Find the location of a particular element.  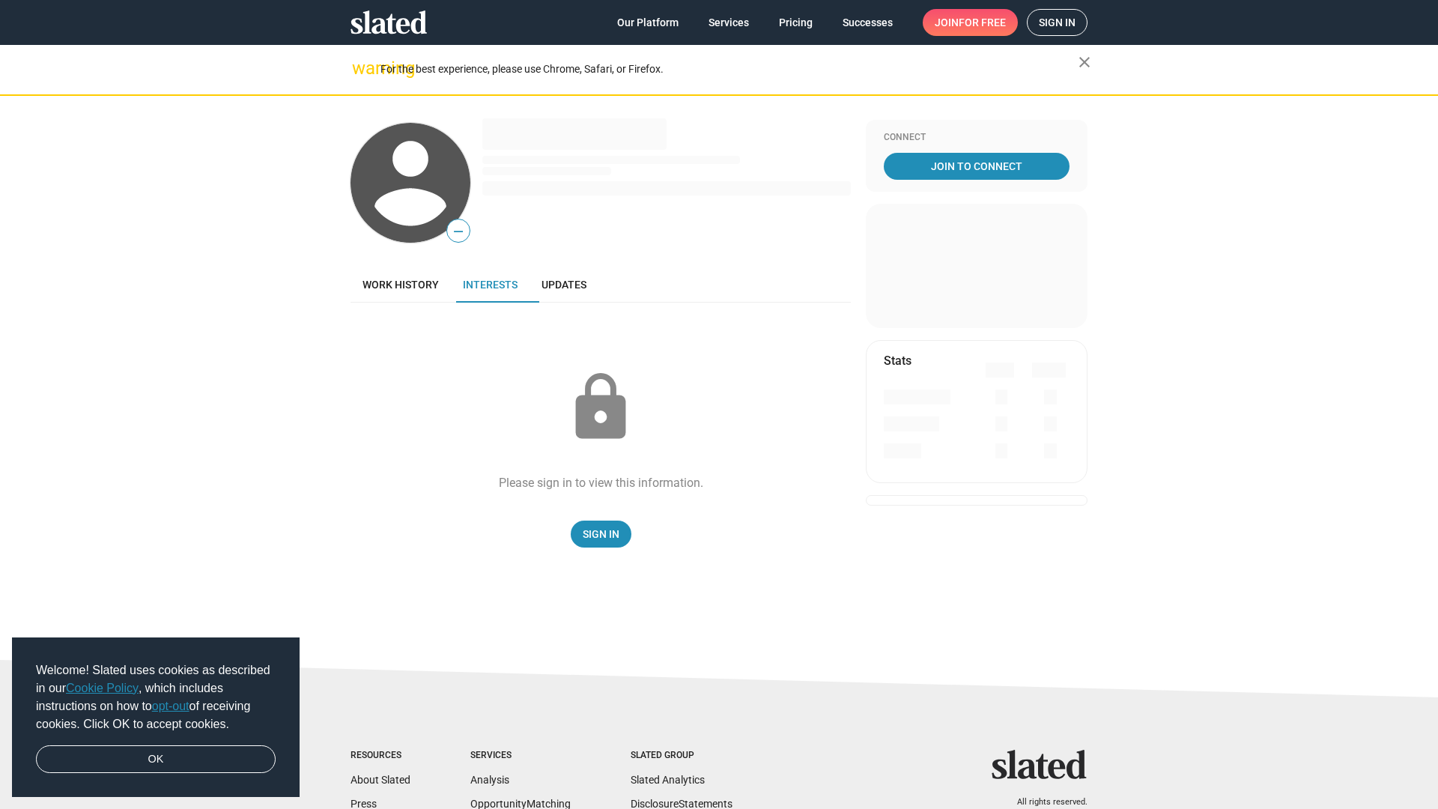

a: Successes is located at coordinates (867, 22).